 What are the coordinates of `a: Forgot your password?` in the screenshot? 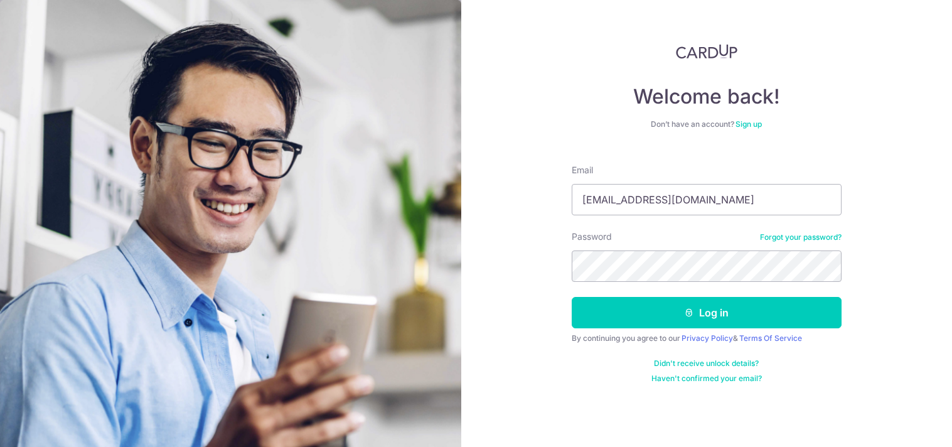 It's located at (801, 237).